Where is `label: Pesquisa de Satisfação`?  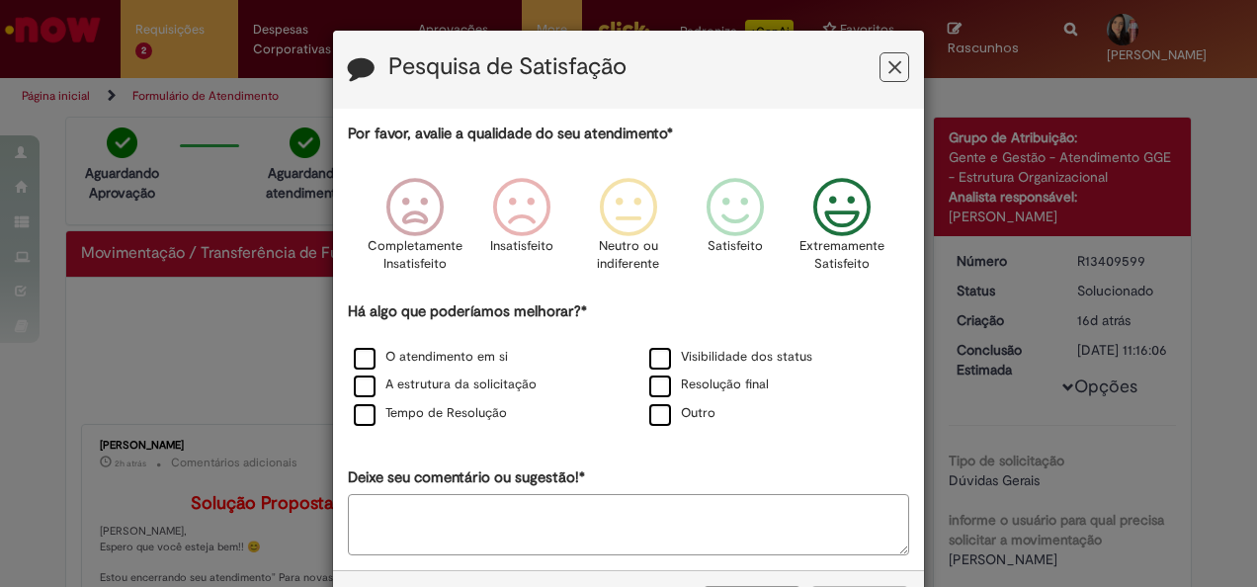 label: Pesquisa de Satisfação is located at coordinates (507, 67).